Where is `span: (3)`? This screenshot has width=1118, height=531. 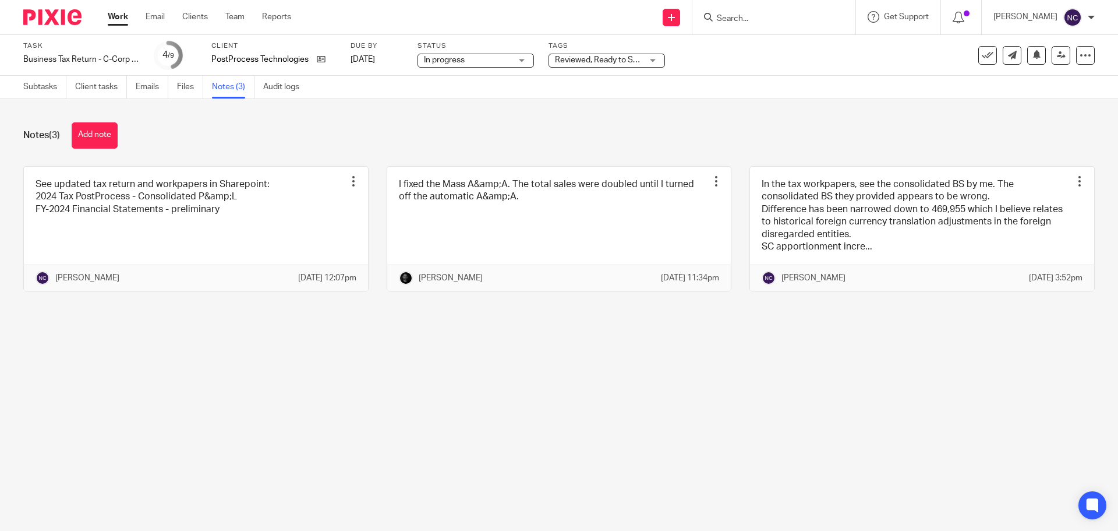
span: (3) is located at coordinates (54, 135).